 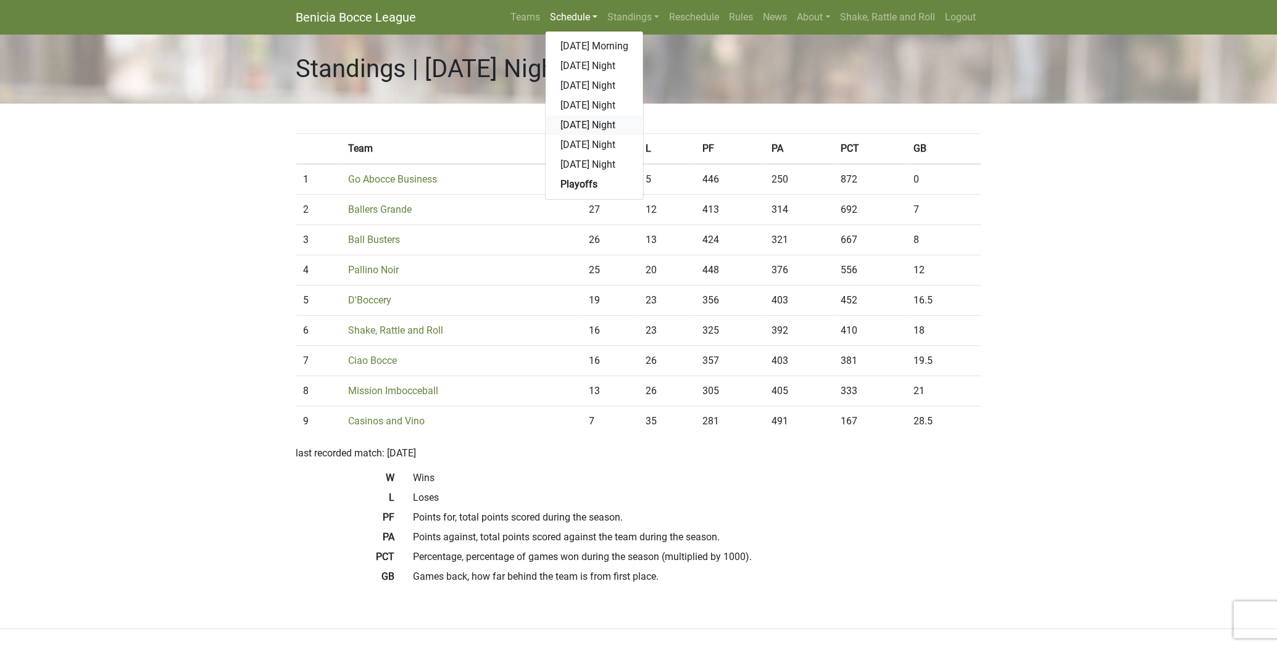 What do you see at coordinates (573, 17) in the screenshot?
I see `a: Schedule` at bounding box center [573, 17].